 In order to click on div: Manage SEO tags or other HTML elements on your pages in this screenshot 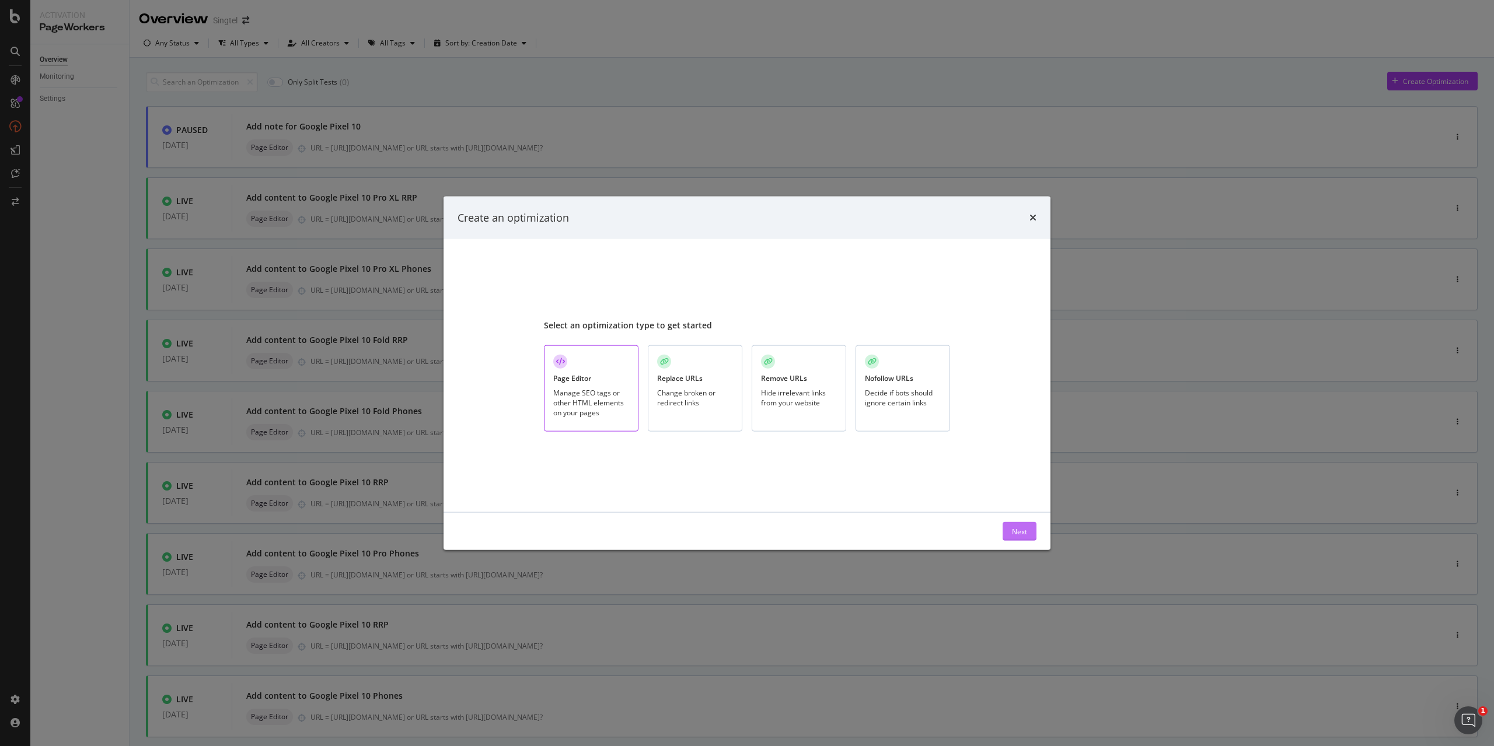, I will do `click(591, 403)`.